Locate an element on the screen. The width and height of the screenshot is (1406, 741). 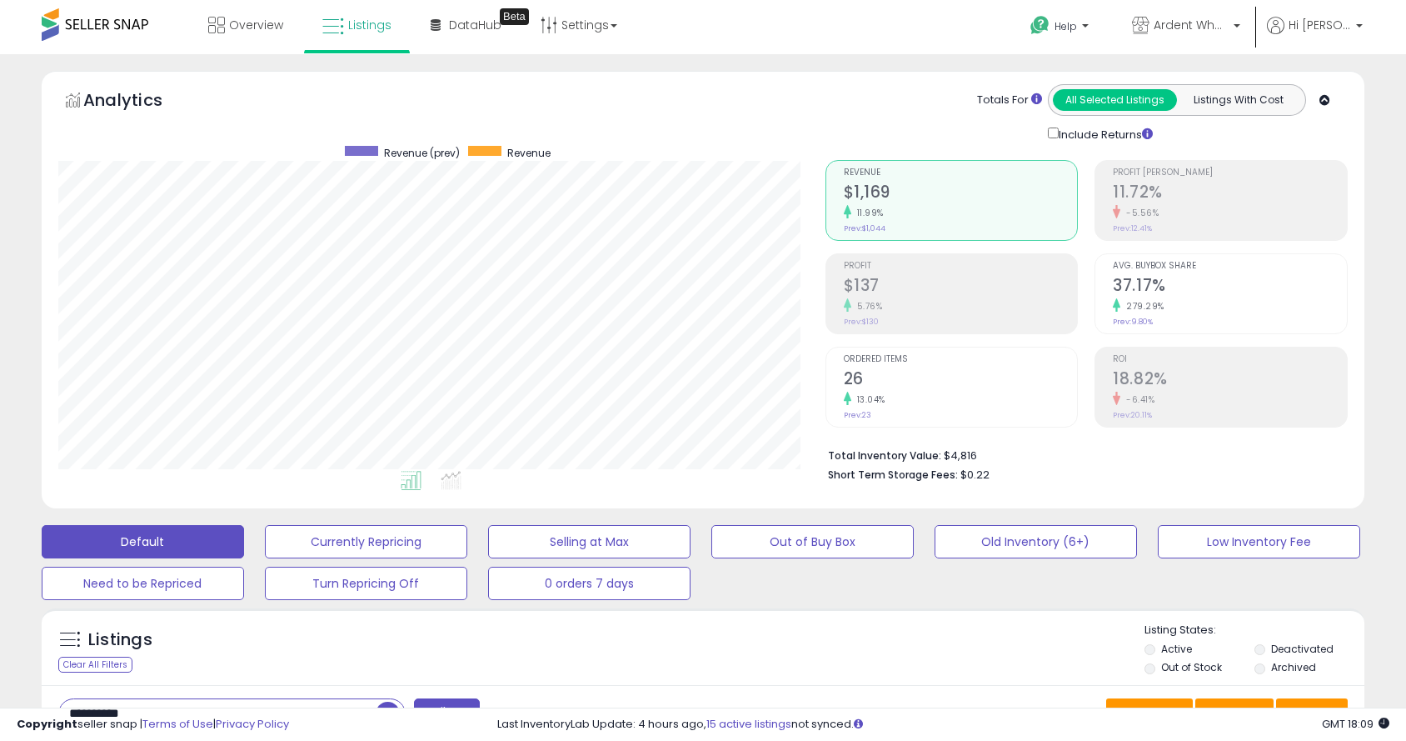
button: Listings With Cost is located at coordinates (1238, 100).